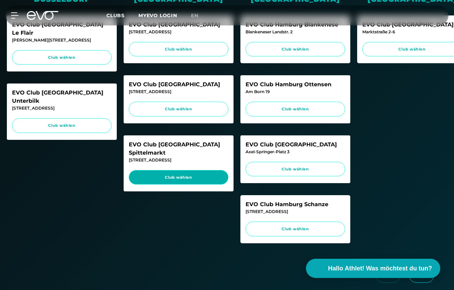  What do you see at coordinates (295, 152) in the screenshot?
I see `div: Axel-Springer-Platz 3` at bounding box center [295, 152].